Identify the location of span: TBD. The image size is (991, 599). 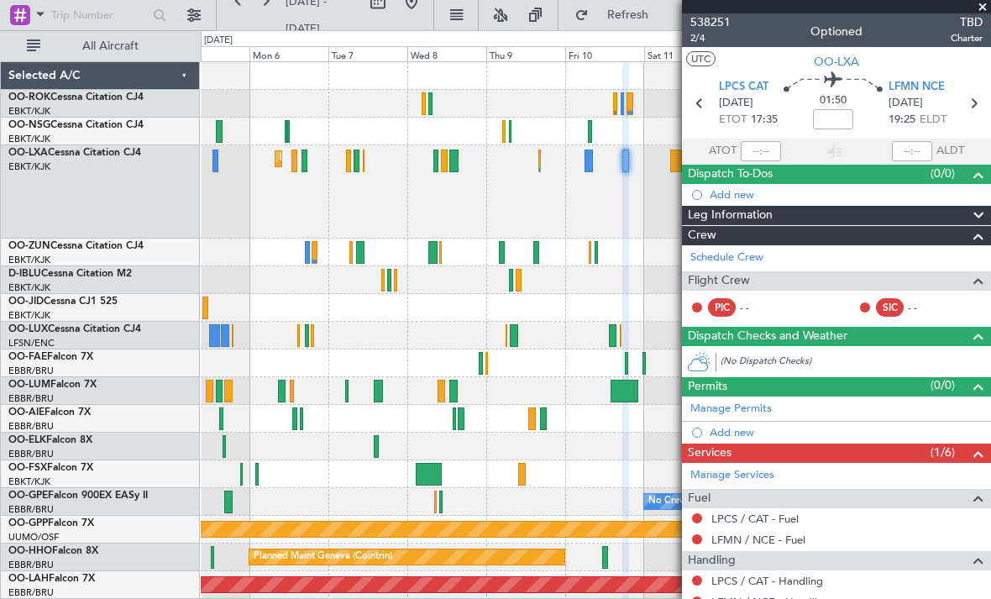
(966, 22).